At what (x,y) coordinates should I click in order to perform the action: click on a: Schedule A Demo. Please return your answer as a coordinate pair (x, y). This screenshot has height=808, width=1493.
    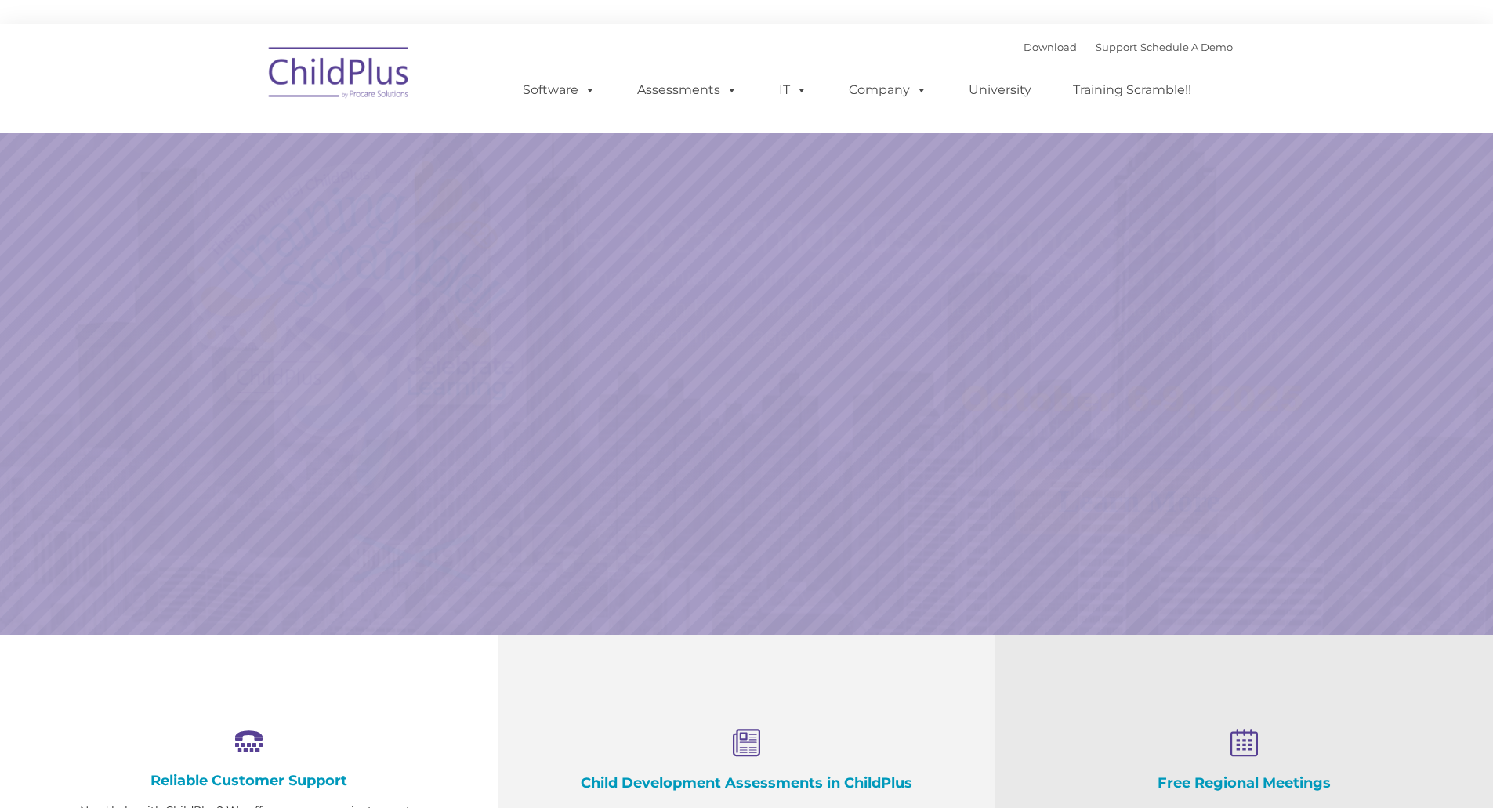
    Looking at the image, I should click on (1187, 47).